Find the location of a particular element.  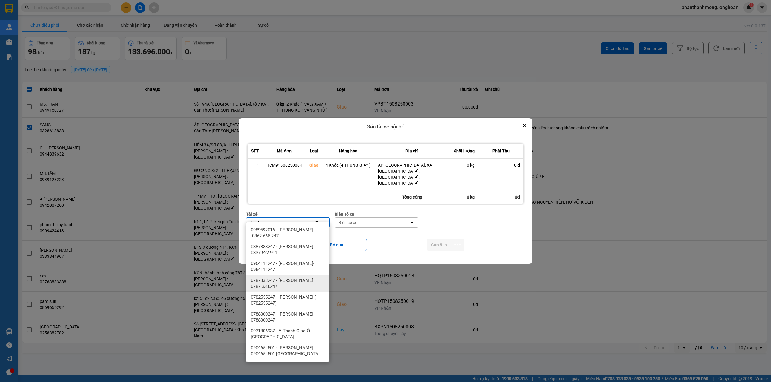

button: Close is located at coordinates (525, 126).